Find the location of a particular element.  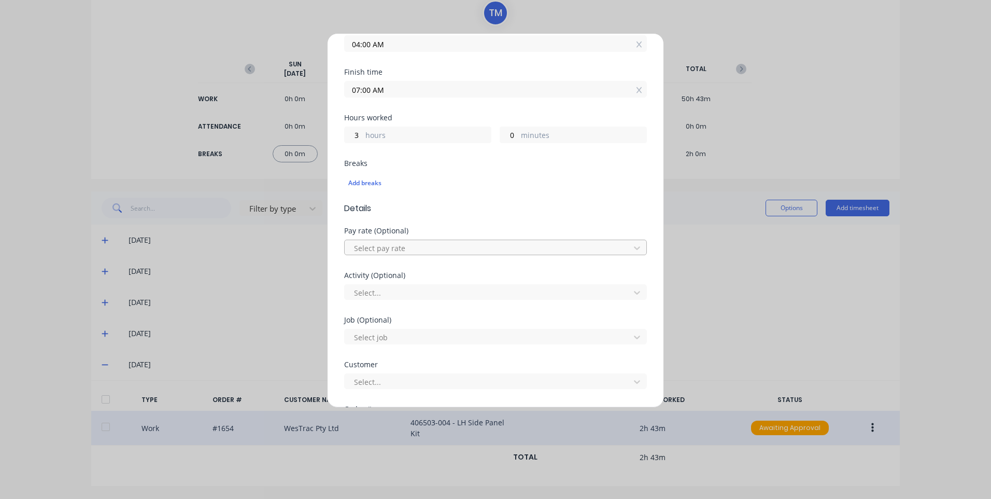

div: Job (Optional) is located at coordinates (496, 320).